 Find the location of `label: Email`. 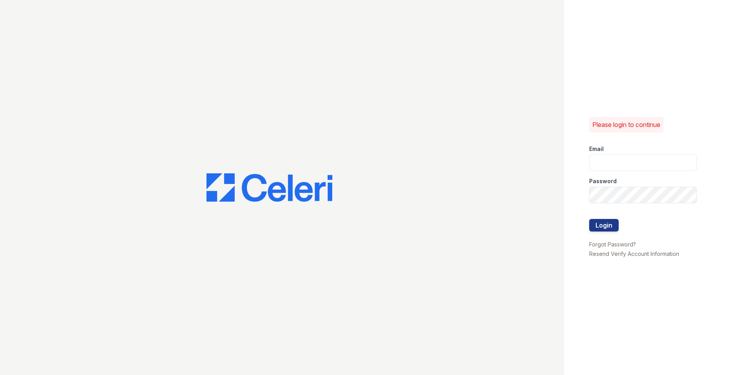

label: Email is located at coordinates (596, 149).